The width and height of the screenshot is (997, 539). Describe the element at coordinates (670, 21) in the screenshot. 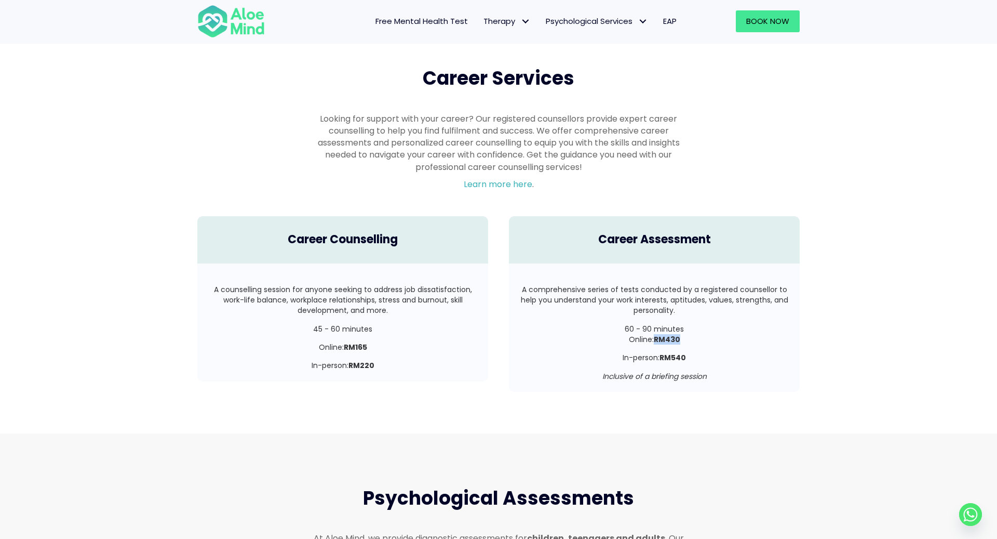

I see `span: EAP` at that location.